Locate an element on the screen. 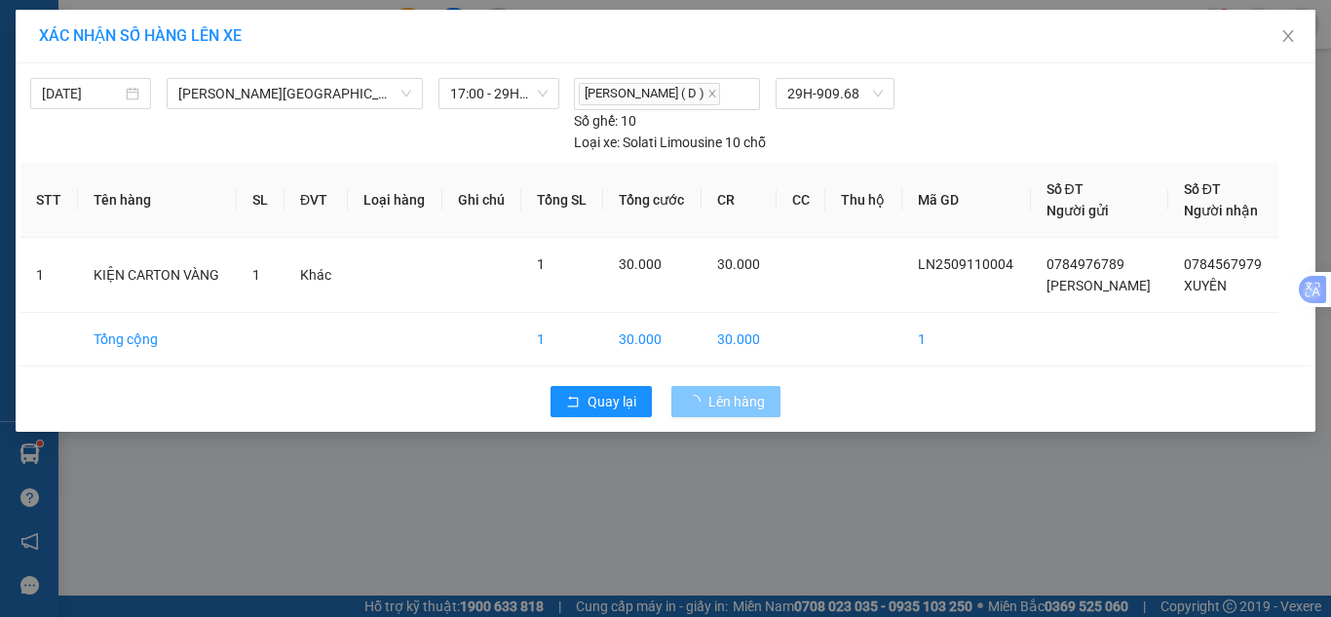  span: Loại xe: is located at coordinates (596, 142).